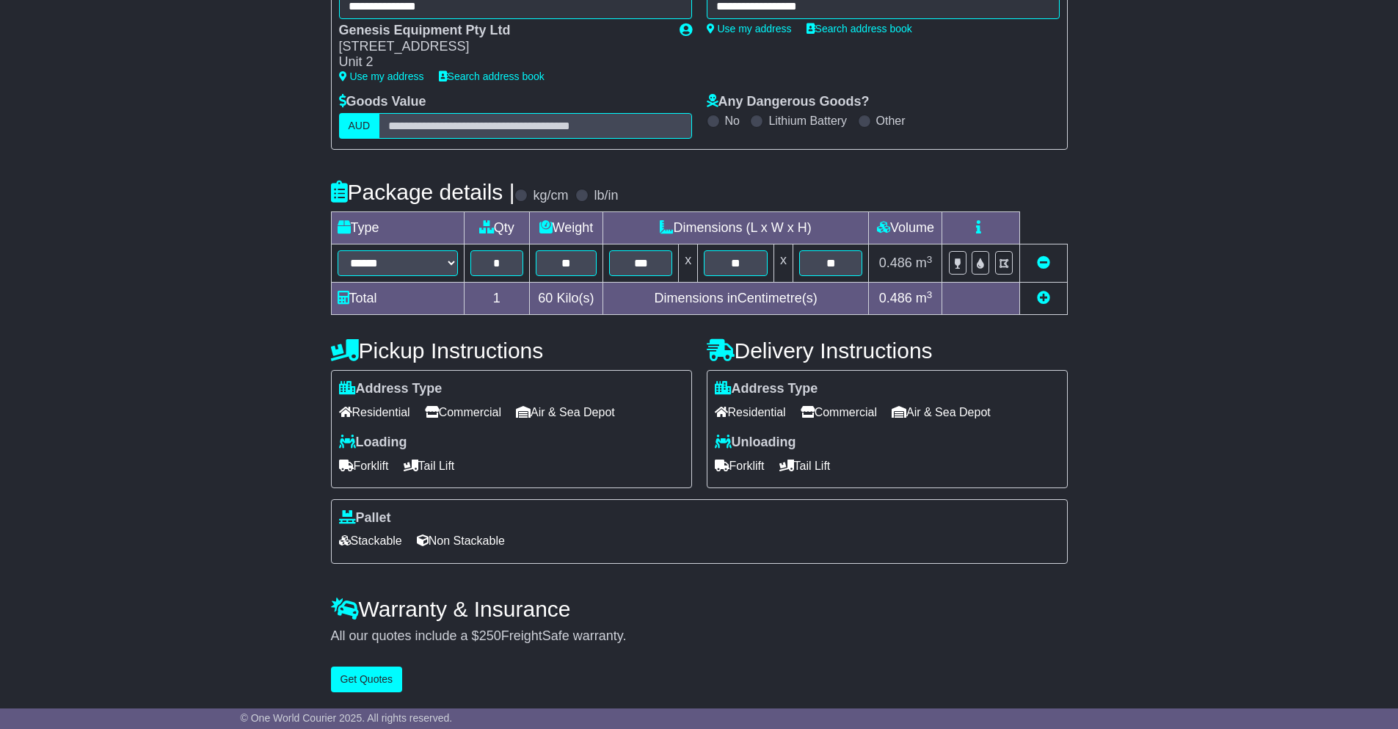 The image size is (1398, 729). What do you see at coordinates (502, 31) in the screenshot?
I see `div: Genesis Equipment Pty Ltd` at bounding box center [502, 31].